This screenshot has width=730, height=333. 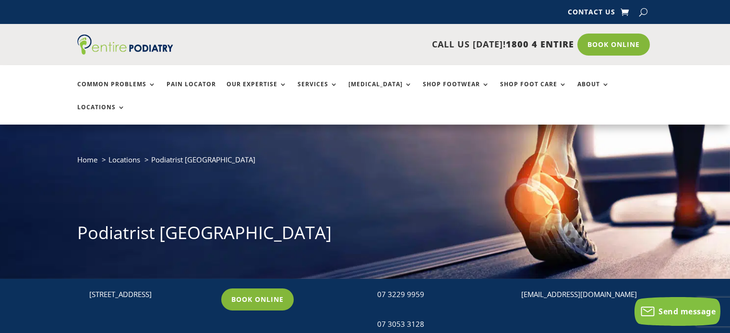 I want to click on img: logo (1), so click(x=125, y=45).